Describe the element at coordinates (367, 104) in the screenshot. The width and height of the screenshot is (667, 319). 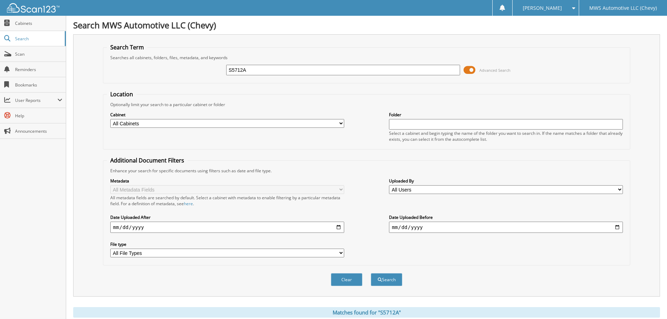
I see `div: Optionally limit your search to a particular cabinet or folder` at that location.